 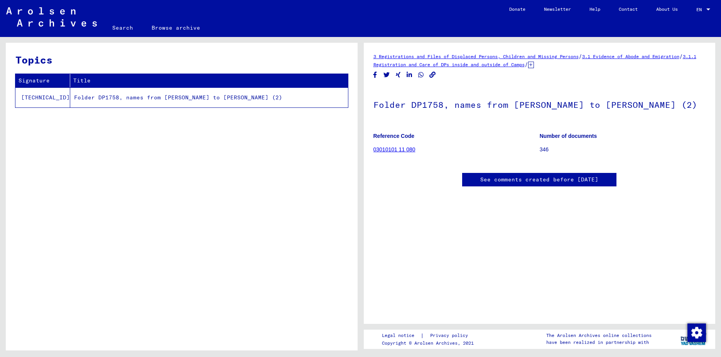 What do you see at coordinates (181, 60) in the screenshot?
I see `h3: Topics` at bounding box center [181, 60].